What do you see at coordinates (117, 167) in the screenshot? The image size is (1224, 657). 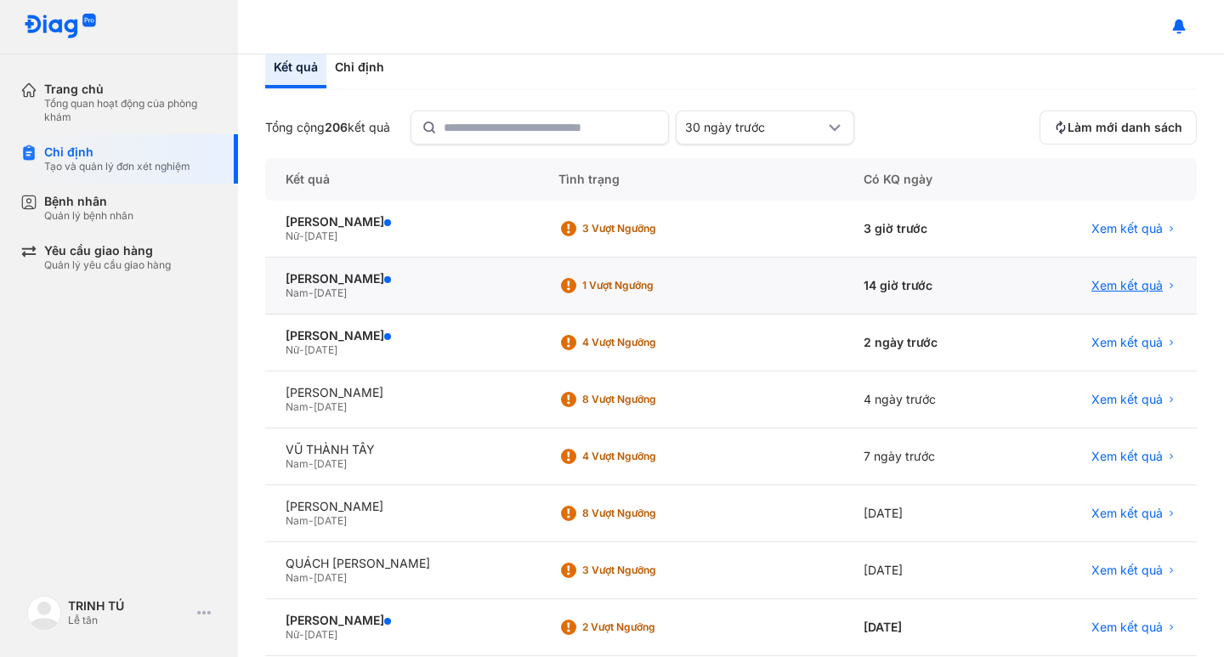 I see `div: Tạo và quản lý đơn xét nghiệm` at bounding box center [117, 167].